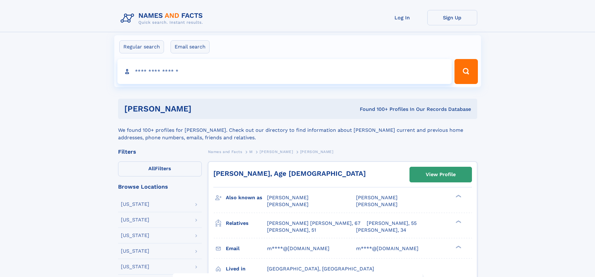  I want to click on div: Found 100+ Profiles In Our Records Database, so click(373, 109).